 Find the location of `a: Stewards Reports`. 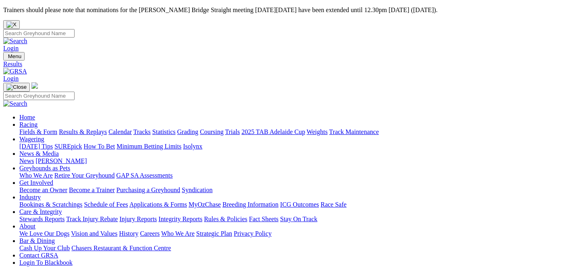

a: Stewards Reports is located at coordinates (42, 219).